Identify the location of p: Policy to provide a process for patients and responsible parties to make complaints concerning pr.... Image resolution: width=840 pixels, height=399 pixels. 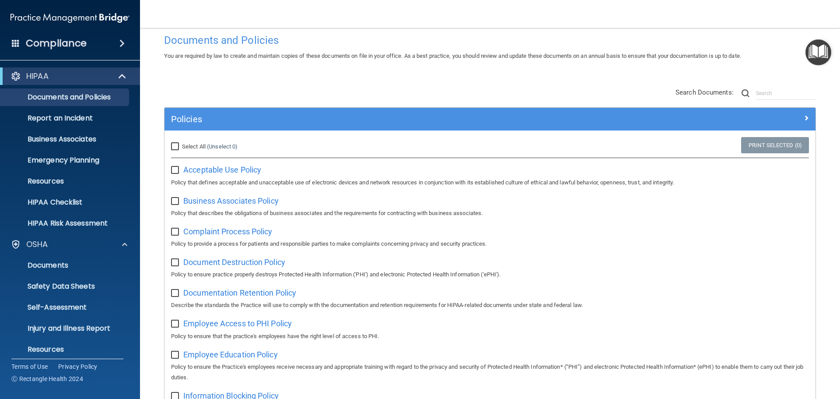
(490, 244).